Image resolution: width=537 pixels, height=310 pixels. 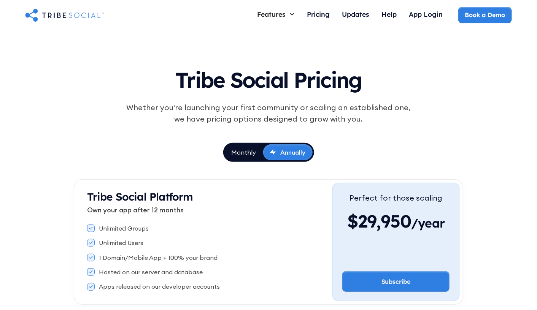 I want to click on div: Updates, so click(x=356, y=14).